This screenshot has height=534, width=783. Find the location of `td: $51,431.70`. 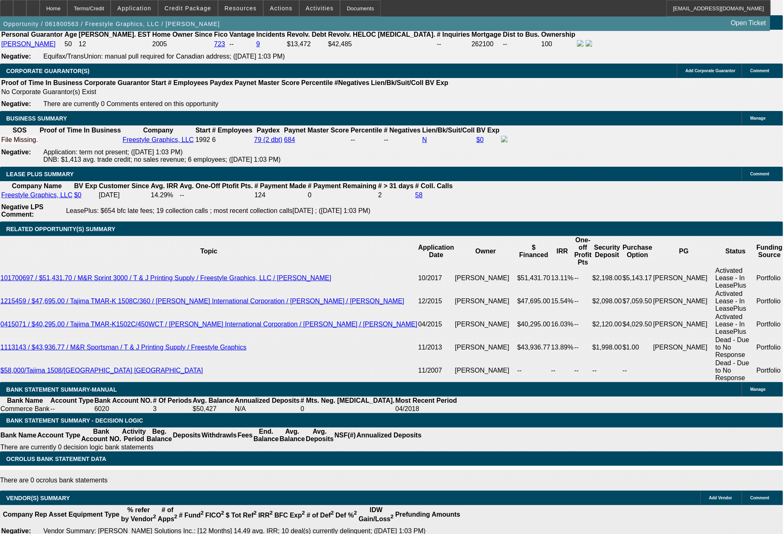

td: $51,431.70 is located at coordinates (534, 278).